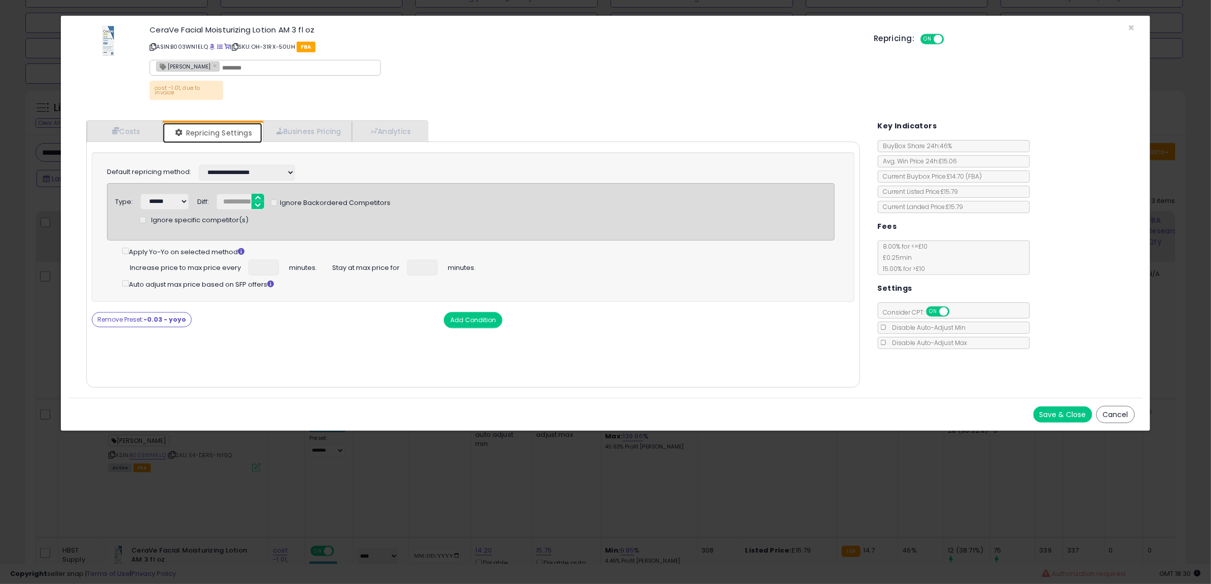 Image resolution: width=1211 pixels, height=584 pixels. What do you see at coordinates (186, 90) in the screenshot?
I see `p: cost -1.01, due to invoice` at bounding box center [186, 90].